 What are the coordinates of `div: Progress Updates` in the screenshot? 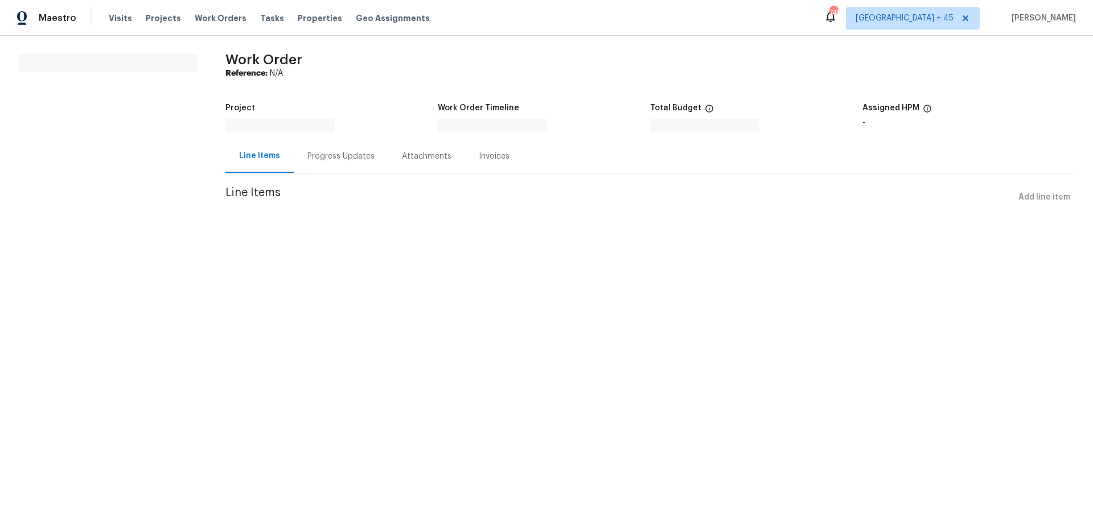 It's located at (341, 156).